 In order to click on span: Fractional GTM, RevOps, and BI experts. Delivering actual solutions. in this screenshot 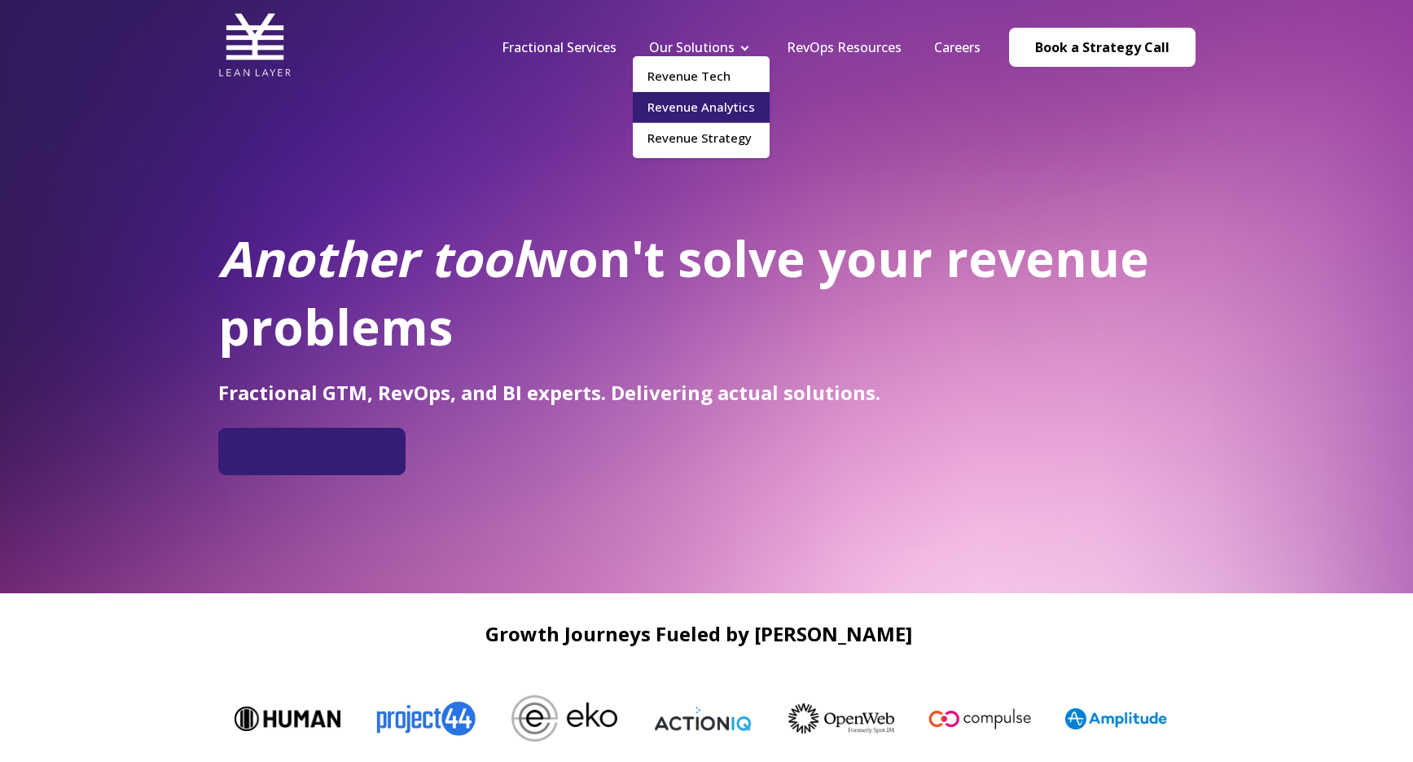, I will do `click(549, 392)`.